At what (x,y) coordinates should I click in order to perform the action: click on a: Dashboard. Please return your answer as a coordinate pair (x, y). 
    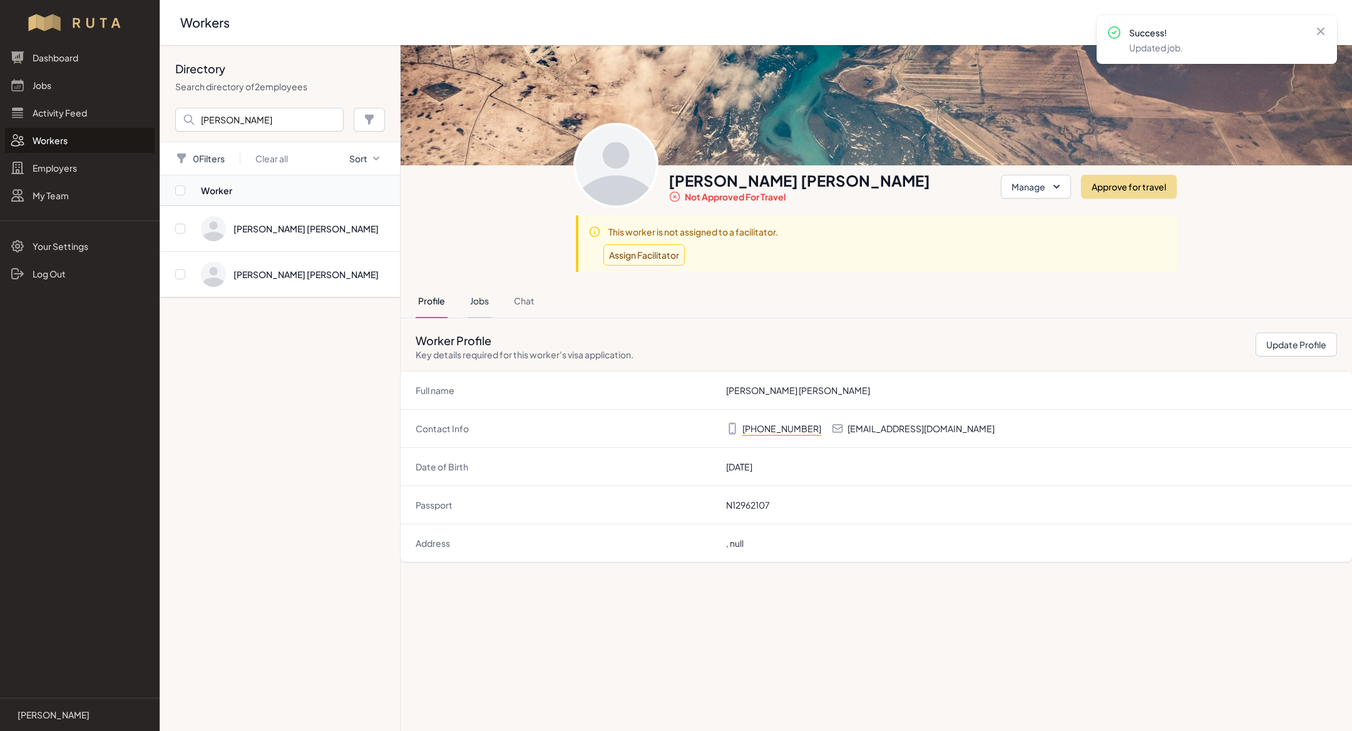
    Looking at the image, I should click on (80, 58).